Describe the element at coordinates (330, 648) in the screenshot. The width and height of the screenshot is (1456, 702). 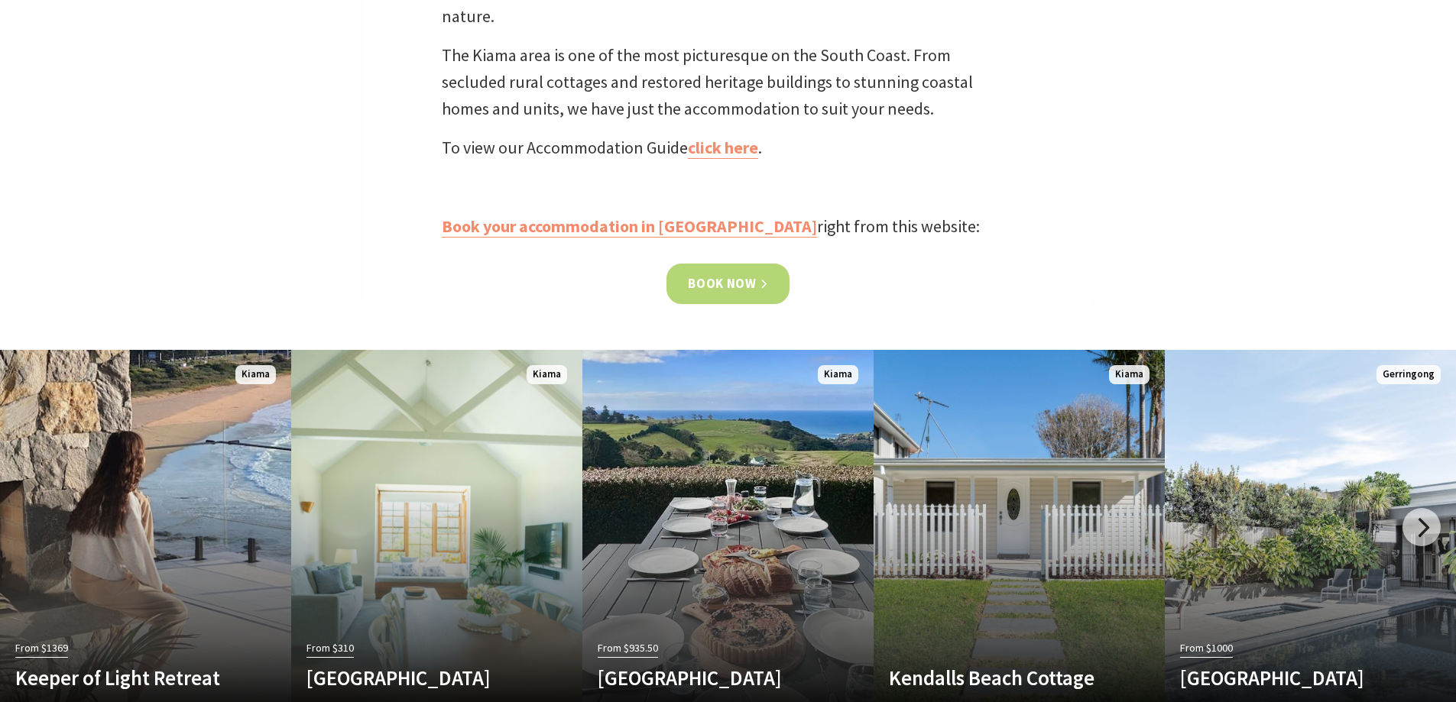
I see `span: From $310` at that location.